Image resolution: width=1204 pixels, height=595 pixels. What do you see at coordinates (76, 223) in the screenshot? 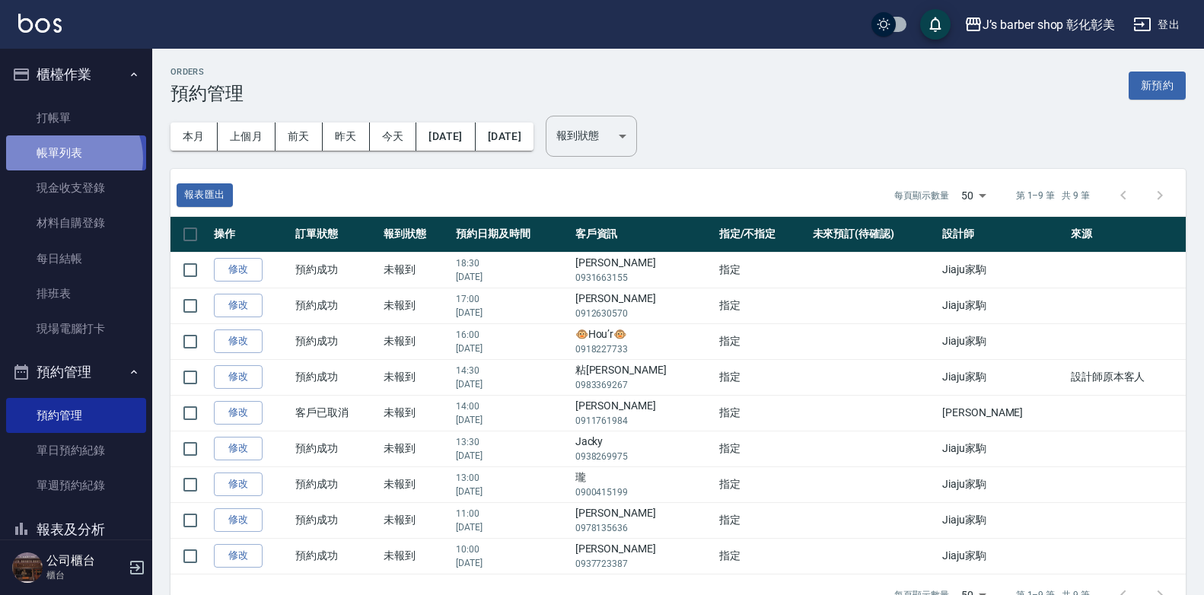
I see `a: 材料自購登錄` at bounding box center [76, 223].